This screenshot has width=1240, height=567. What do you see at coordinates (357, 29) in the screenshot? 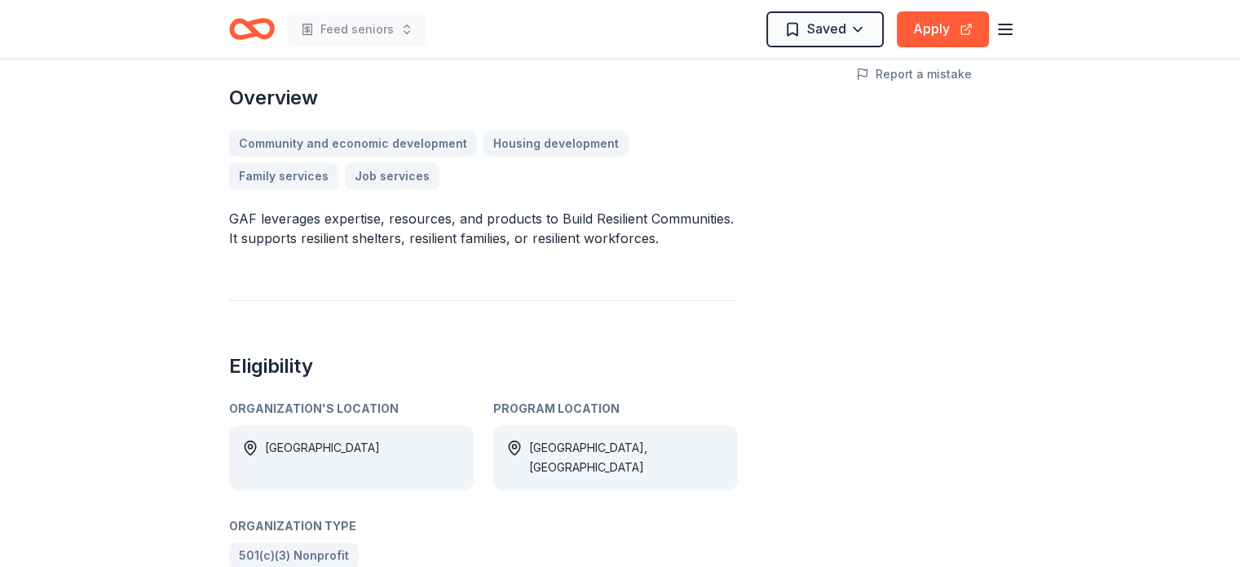
I see `button: Feed seniors` at bounding box center [357, 29].